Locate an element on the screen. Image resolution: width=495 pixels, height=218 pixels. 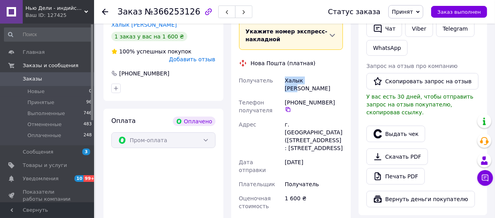
span: Оплаченные is located at coordinates (44, 135).